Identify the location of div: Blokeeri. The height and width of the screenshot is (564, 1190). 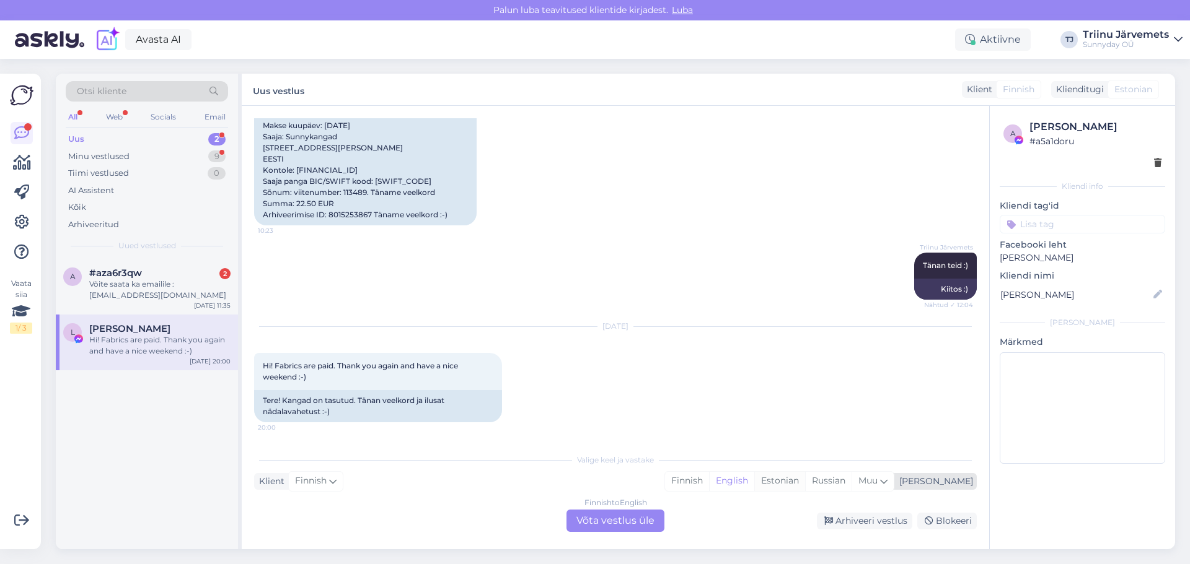
(947, 521).